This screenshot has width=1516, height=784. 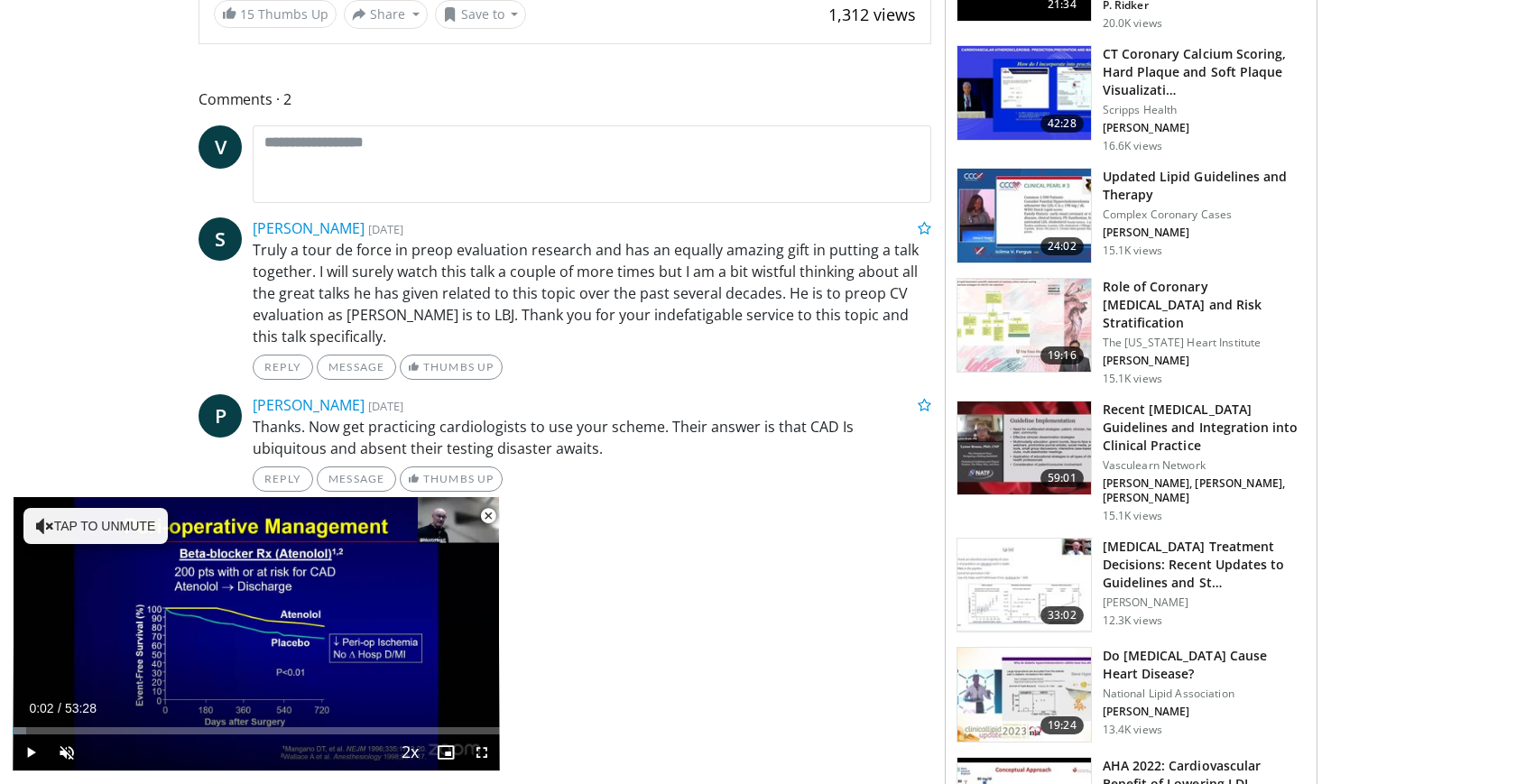 I want to click on a: P, so click(x=220, y=416).